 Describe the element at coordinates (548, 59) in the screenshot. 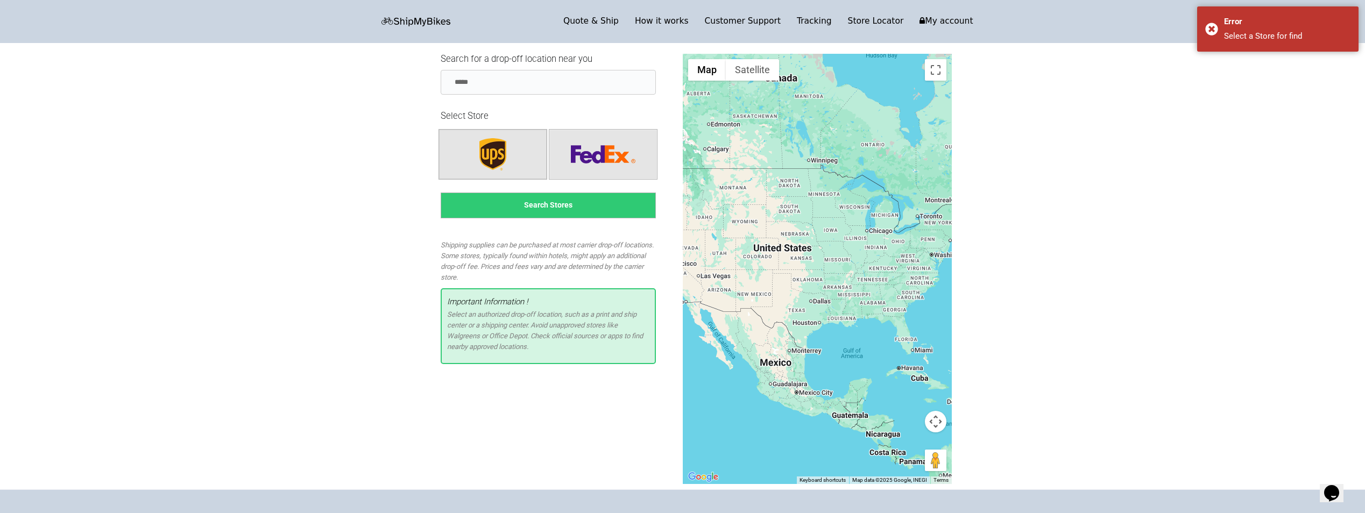

I see `h4: Search for a drop-off location near you` at that location.